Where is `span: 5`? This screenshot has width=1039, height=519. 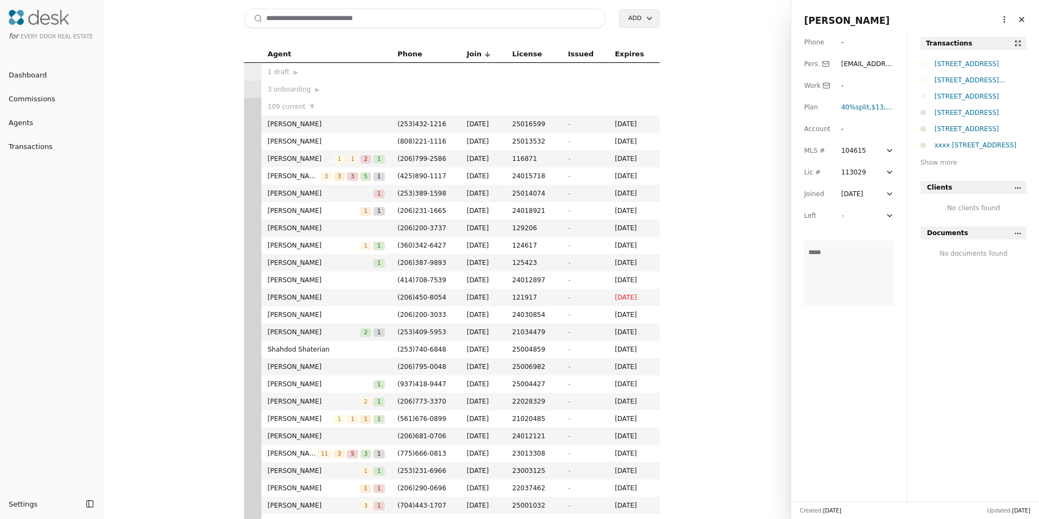
span: 5 is located at coordinates (366, 176).